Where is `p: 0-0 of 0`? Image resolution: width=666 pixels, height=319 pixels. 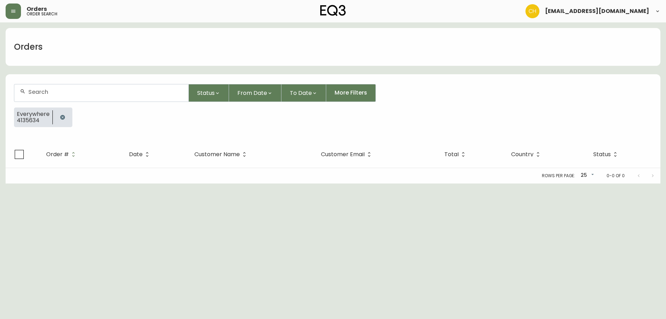
p: 0-0 of 0 is located at coordinates (616, 176).